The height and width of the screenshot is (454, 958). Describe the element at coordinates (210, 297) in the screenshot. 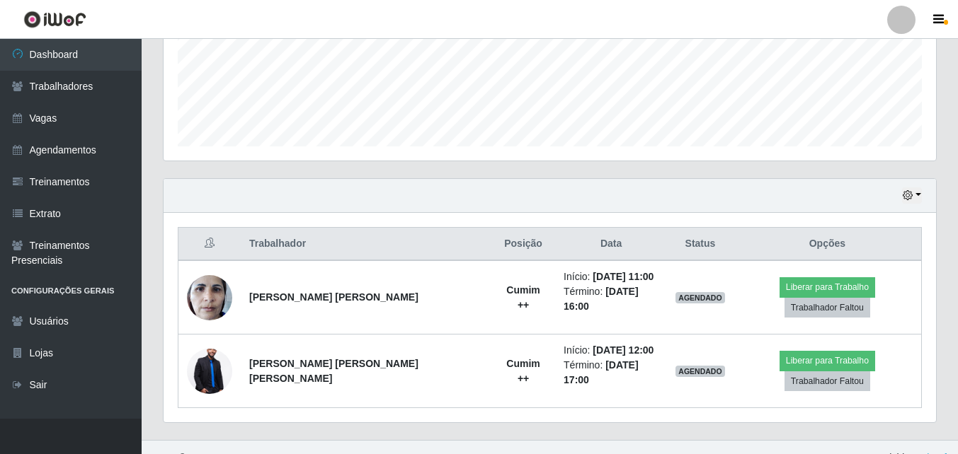

I see `img: 1694453886302.jpeg` at that location.